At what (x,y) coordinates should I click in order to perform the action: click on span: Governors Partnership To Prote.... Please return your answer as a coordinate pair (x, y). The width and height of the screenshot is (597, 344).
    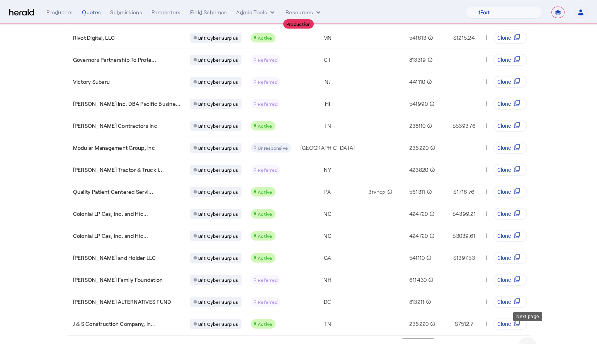
    Looking at the image, I should click on (115, 60).